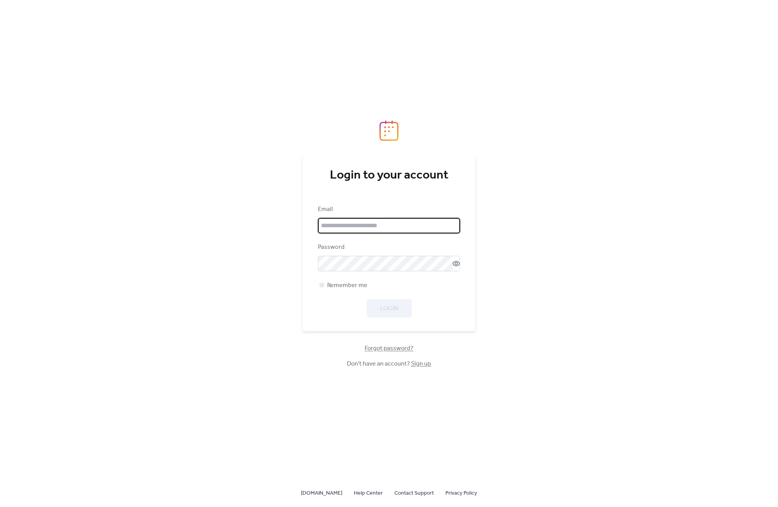 The height and width of the screenshot is (507, 778). Describe the element at coordinates (461, 493) in the screenshot. I see `a: Privacy Policy` at that location.